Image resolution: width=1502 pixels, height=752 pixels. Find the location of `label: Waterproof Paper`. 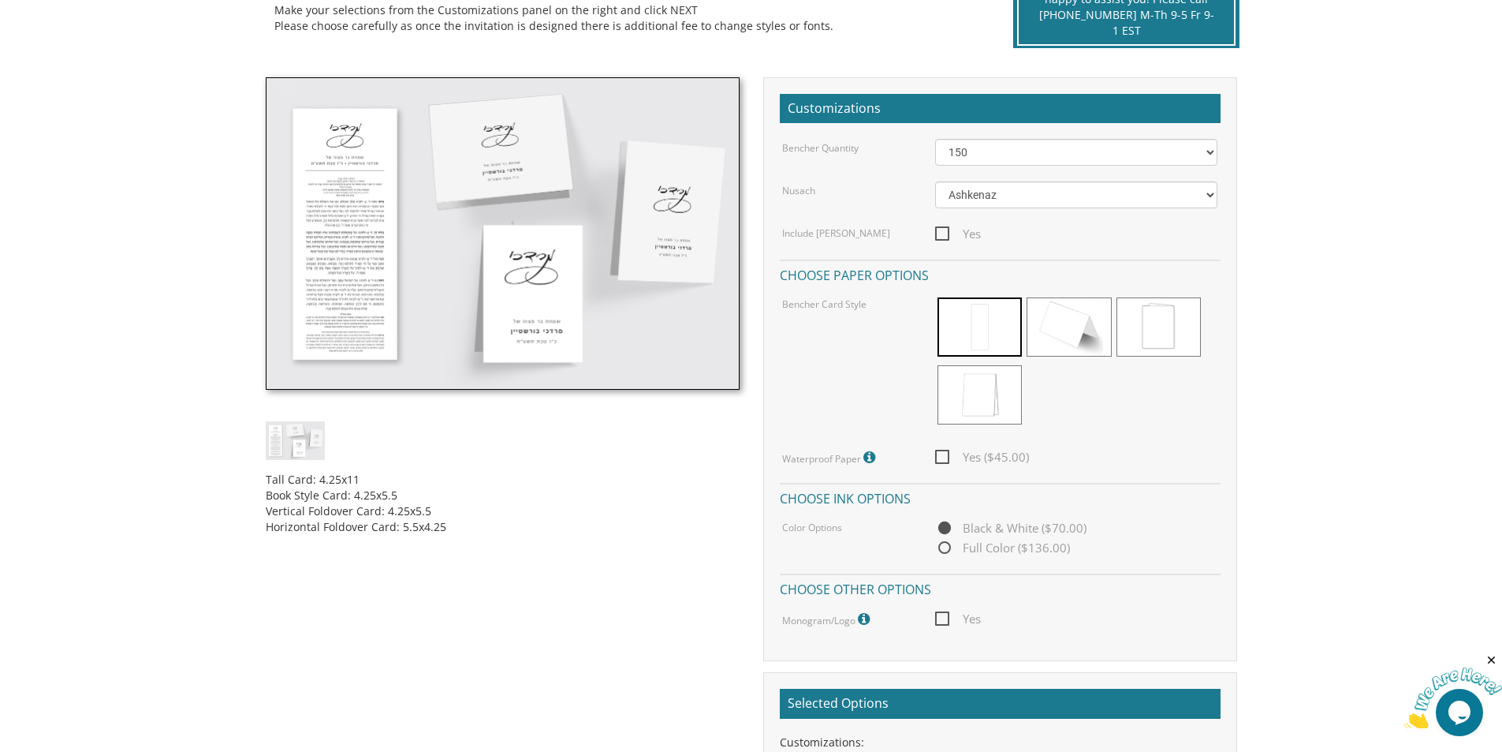

label: Waterproof Paper is located at coordinates (830, 457).